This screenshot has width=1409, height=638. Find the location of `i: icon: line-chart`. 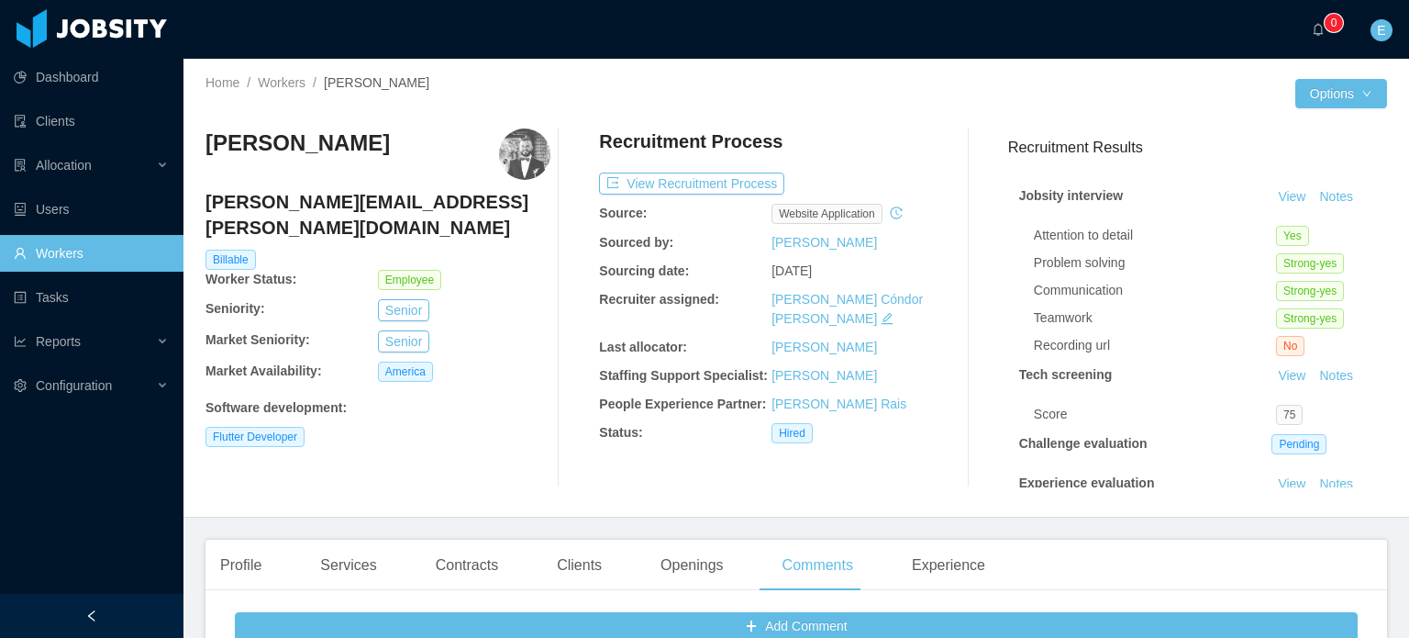

i: icon: line-chart is located at coordinates (20, 341).